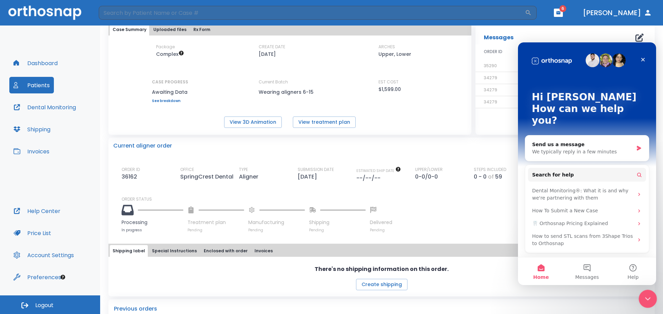  I want to click on button: Shipping, so click(32, 129).